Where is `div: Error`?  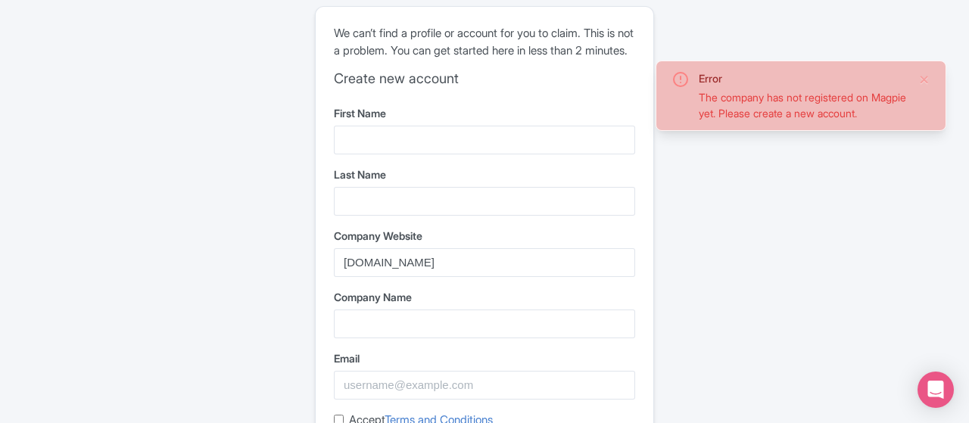 div: Error is located at coordinates (802, 78).